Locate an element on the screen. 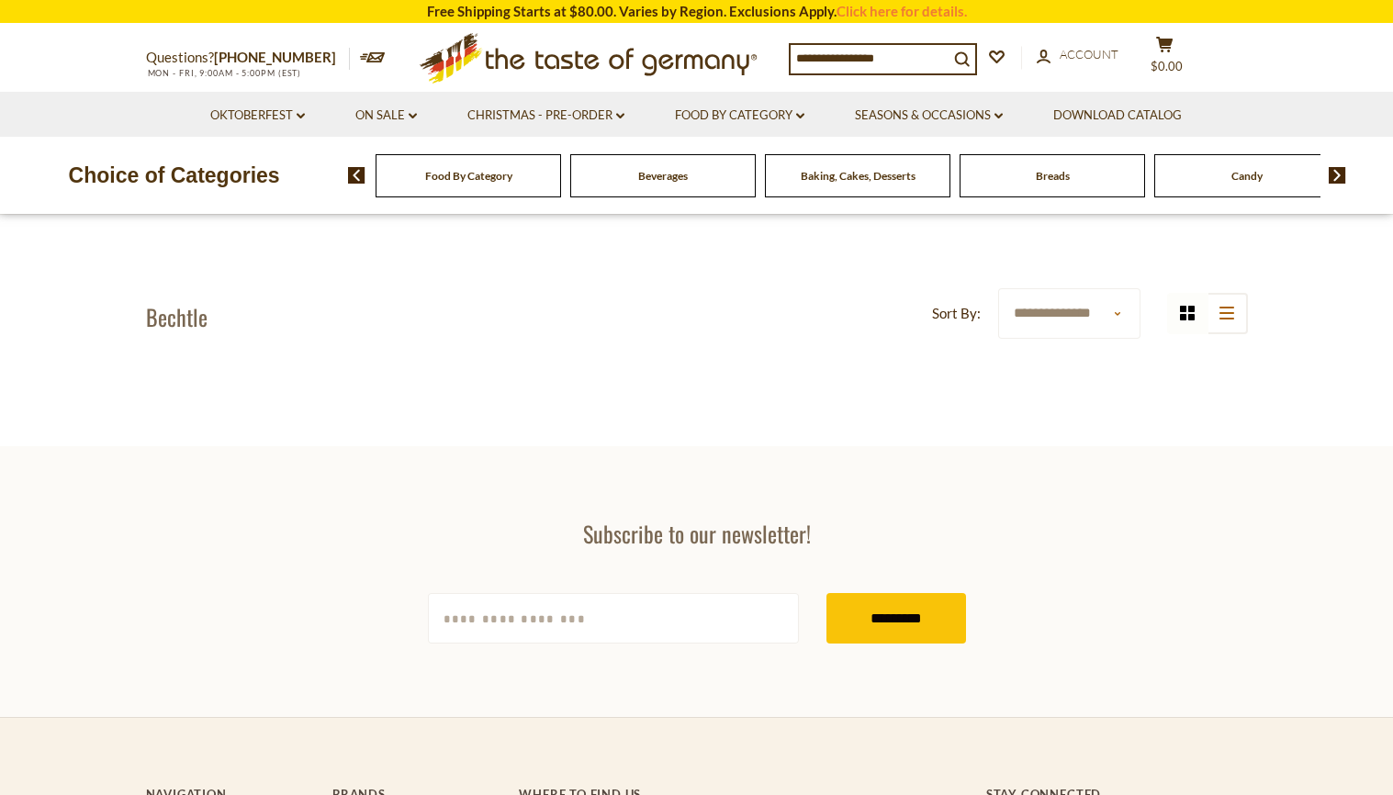  a: On Sale is located at coordinates (386, 116).